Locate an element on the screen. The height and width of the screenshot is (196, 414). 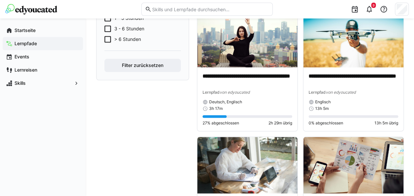
span: 2h 29m übrig is located at coordinates (280, 123).